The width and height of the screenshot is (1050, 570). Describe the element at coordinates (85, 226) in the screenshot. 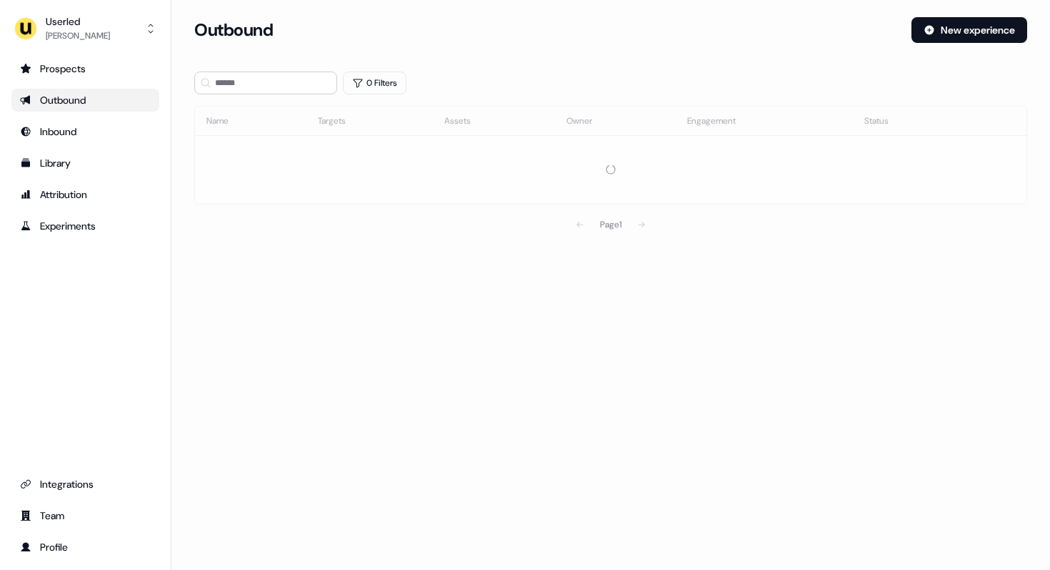

I see `a: Go to experiments` at that location.